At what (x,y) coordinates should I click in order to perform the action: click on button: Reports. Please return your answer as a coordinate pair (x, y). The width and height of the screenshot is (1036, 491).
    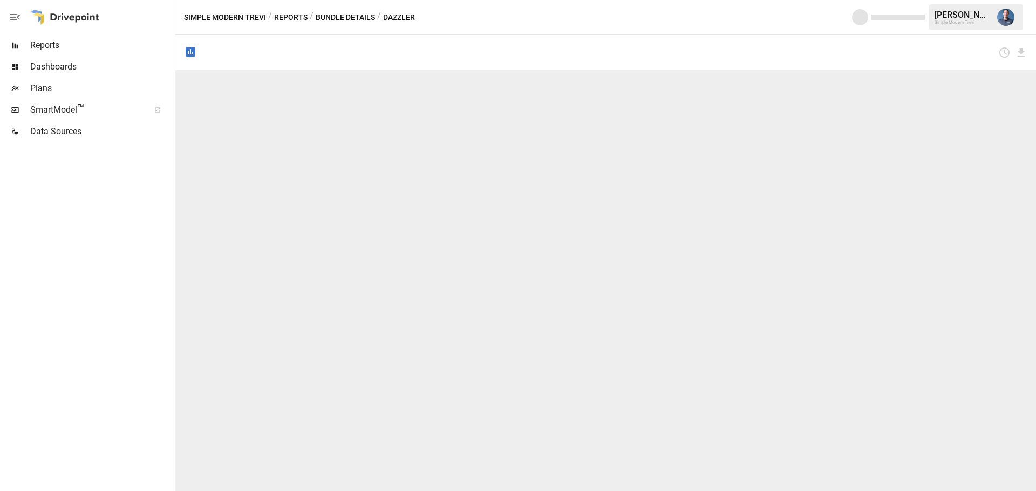
    Looking at the image, I should click on (291, 17).